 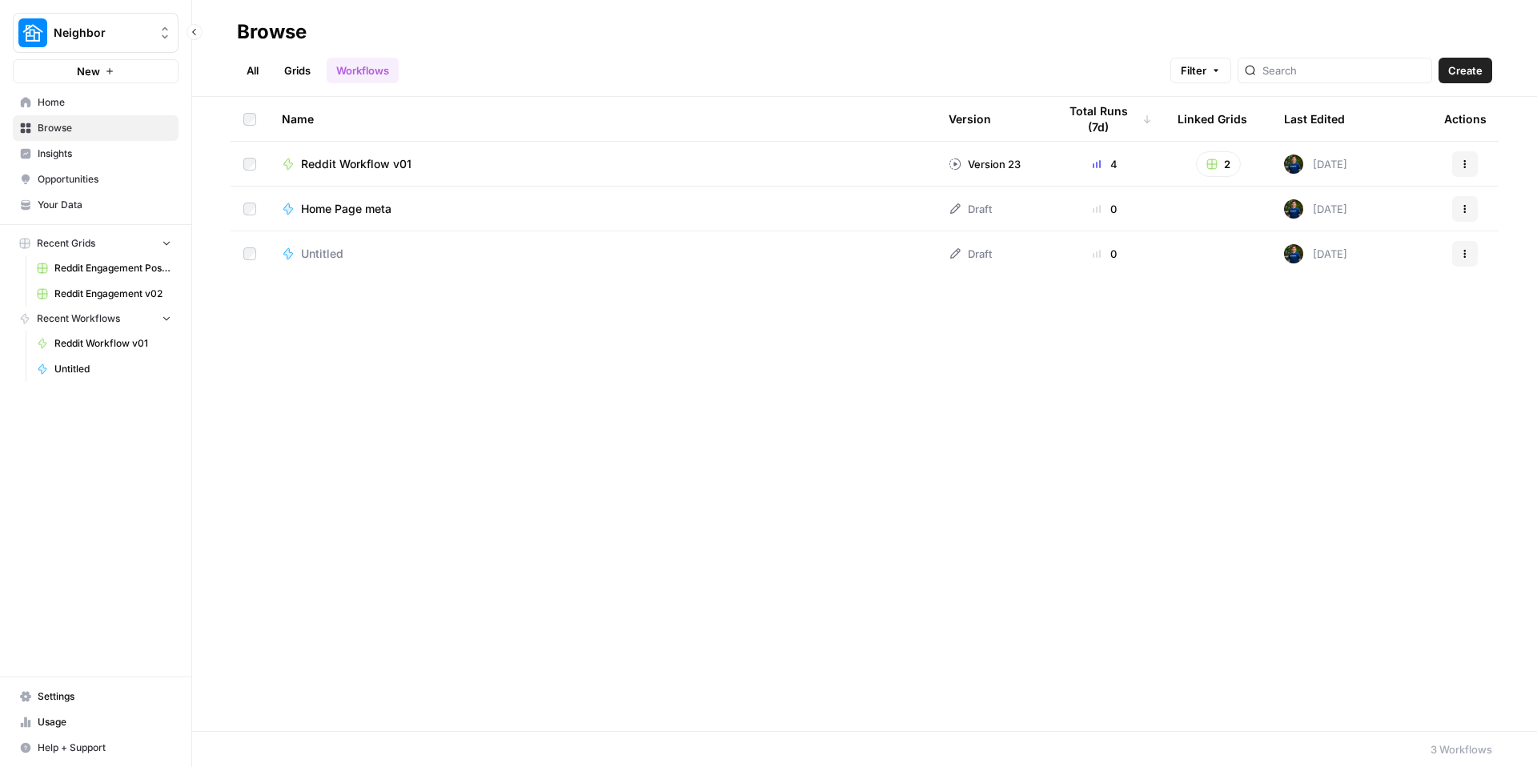 What do you see at coordinates (102, 33) in the screenshot?
I see `span: Neighbor` at bounding box center [102, 33].